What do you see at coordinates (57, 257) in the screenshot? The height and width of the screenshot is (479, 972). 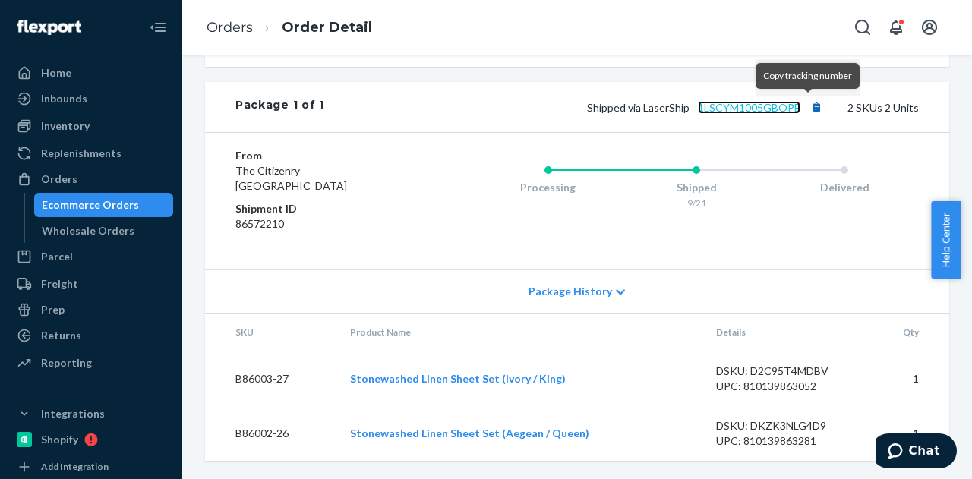 I see `div: Parcel` at bounding box center [57, 257].